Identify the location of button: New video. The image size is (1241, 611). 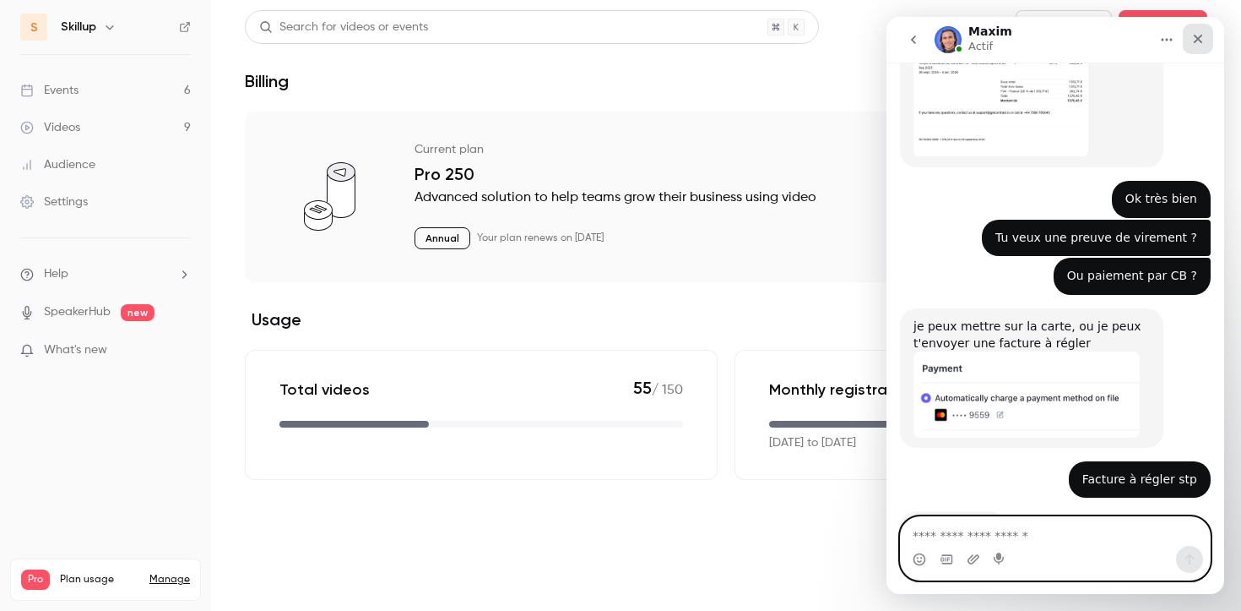
(1064, 27).